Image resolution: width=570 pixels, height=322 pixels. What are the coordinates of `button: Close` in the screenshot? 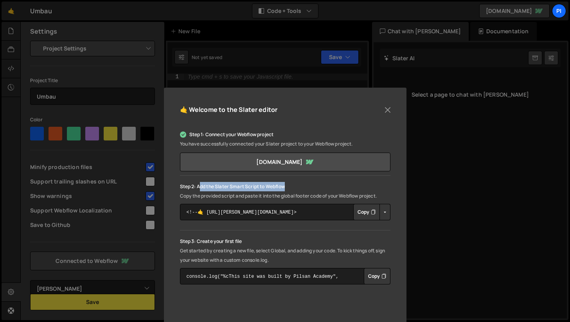 It's located at (388, 110).